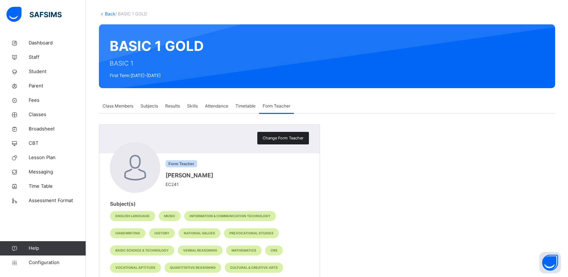  Describe the element at coordinates (172, 106) in the screenshot. I see `span: Results` at that location.